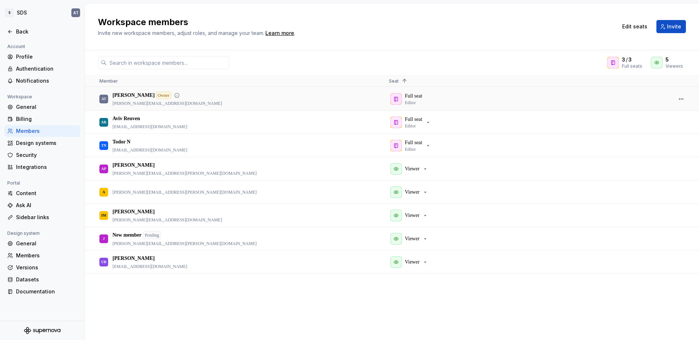 The image size is (699, 340). What do you see at coordinates (20, 97) in the screenshot?
I see `div: Workspace` at bounding box center [20, 97].